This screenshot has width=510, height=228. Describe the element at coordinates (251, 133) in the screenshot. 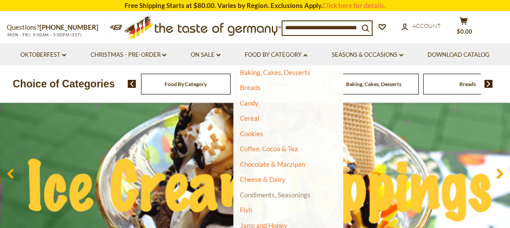

I see `a: Cookies` at that location.